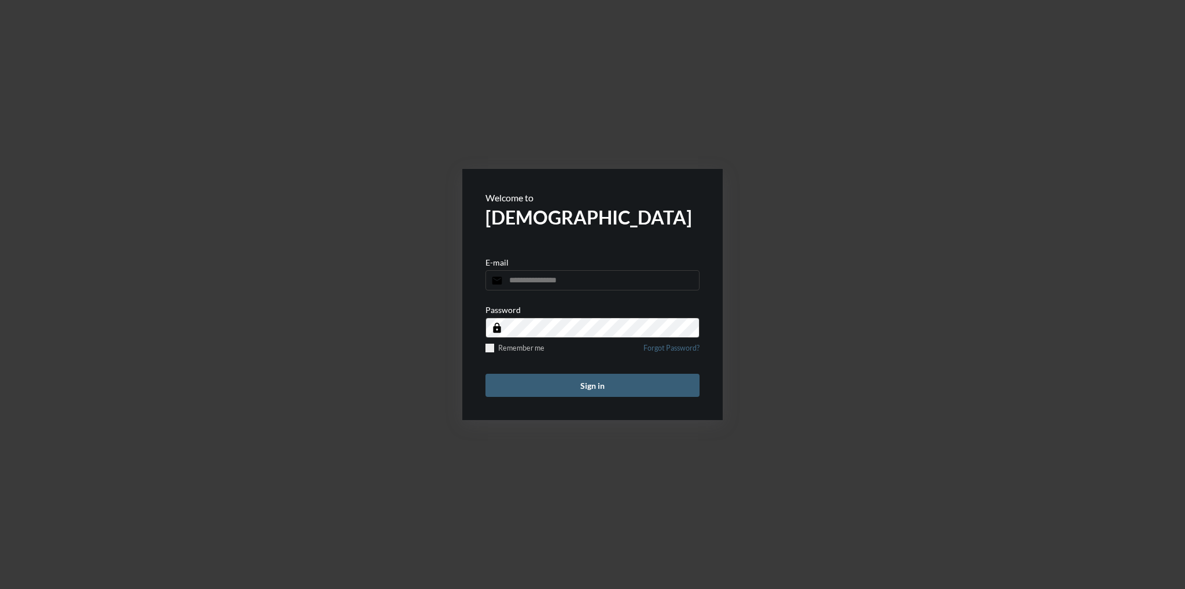 This screenshot has width=1185, height=589. What do you see at coordinates (515, 348) in the screenshot?
I see `label: Remember me` at bounding box center [515, 348].